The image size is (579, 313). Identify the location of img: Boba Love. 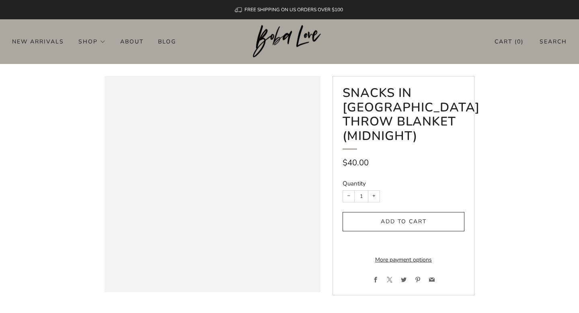
(289, 41).